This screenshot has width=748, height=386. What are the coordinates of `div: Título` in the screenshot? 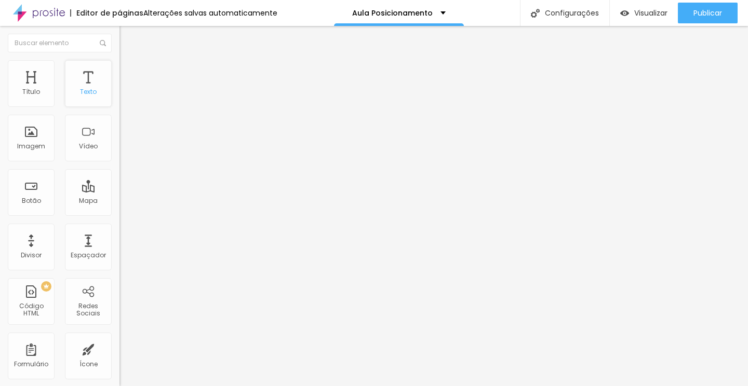 It's located at (31, 92).